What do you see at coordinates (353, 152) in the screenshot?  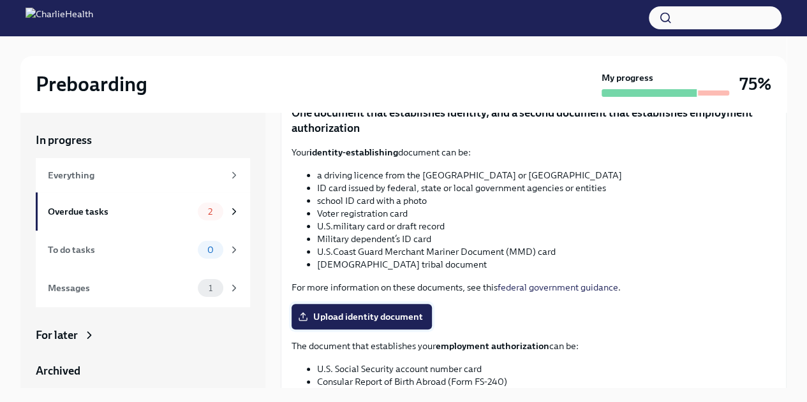 I see `strong: identity-establishing` at bounding box center [353, 152].